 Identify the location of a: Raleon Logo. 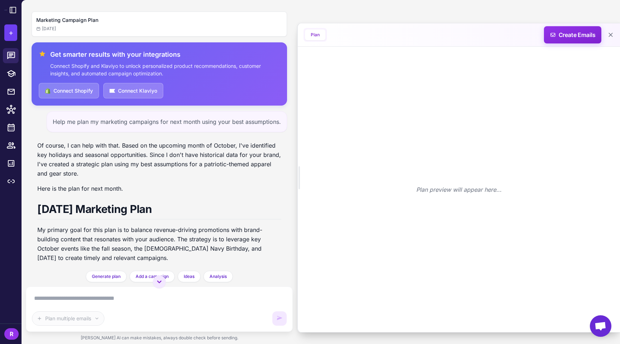
(6, 10).